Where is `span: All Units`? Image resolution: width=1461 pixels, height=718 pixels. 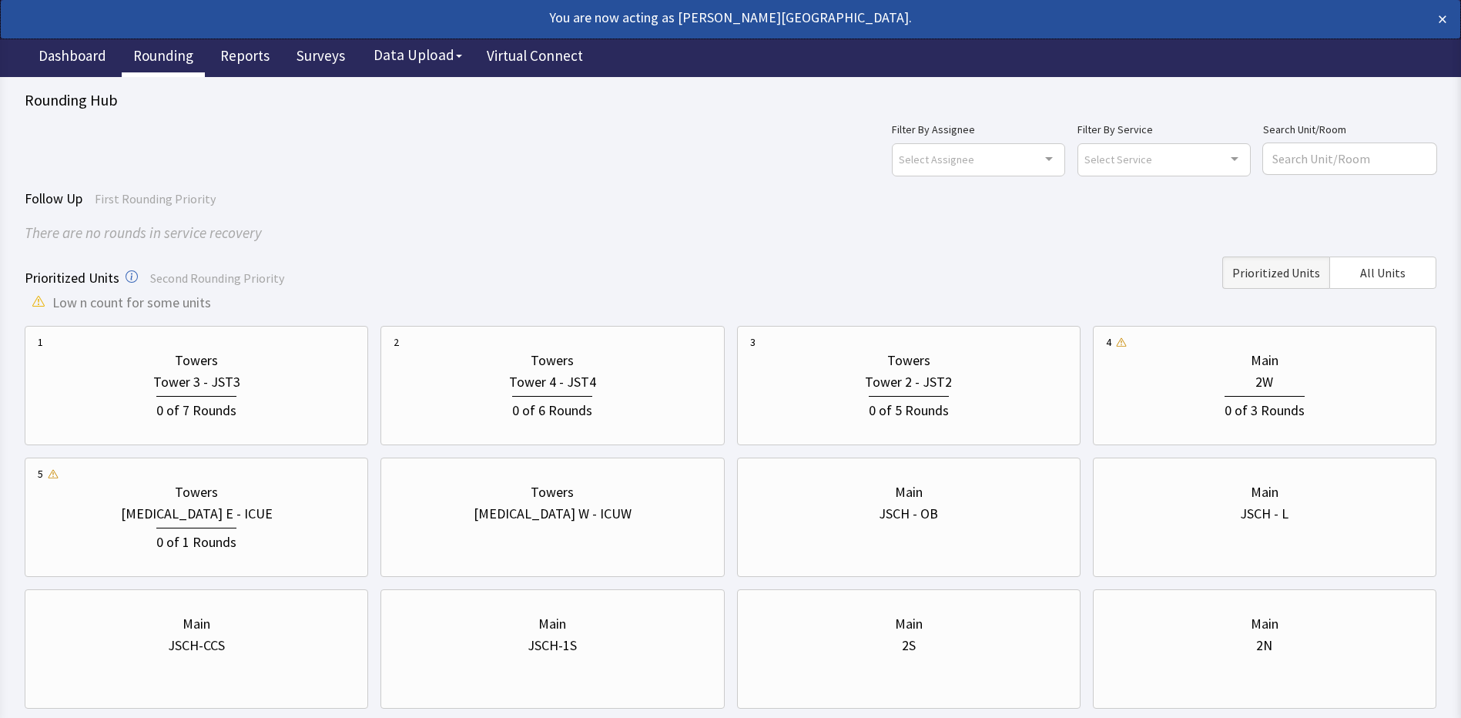
span: All Units is located at coordinates (1383, 273).